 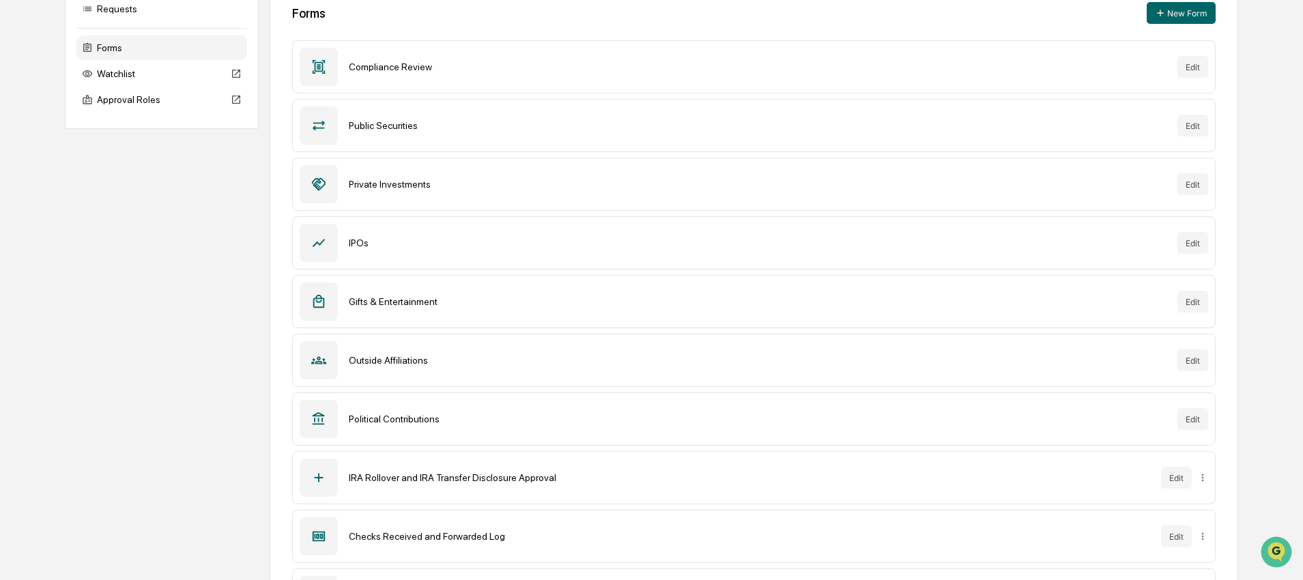 What do you see at coordinates (150, 236) in the screenshot?
I see `span: Pylon` at bounding box center [150, 236].